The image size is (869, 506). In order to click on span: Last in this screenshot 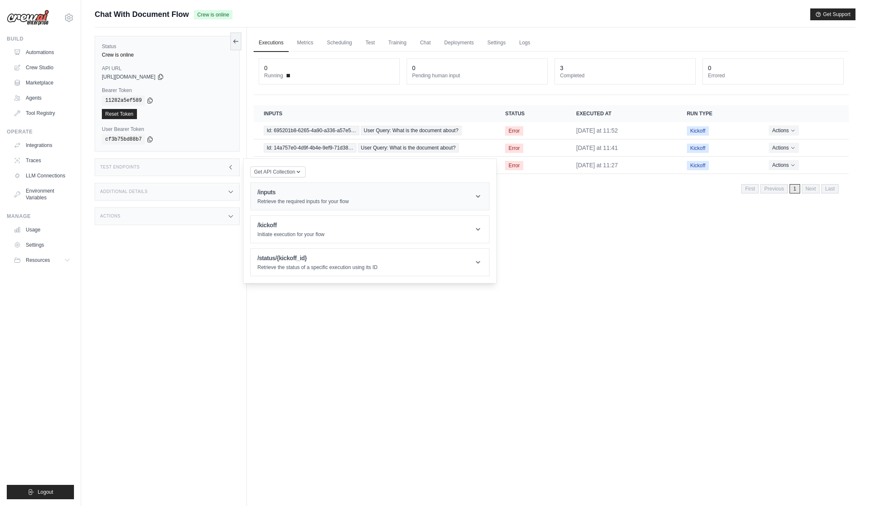, I will do `click(830, 189)`.